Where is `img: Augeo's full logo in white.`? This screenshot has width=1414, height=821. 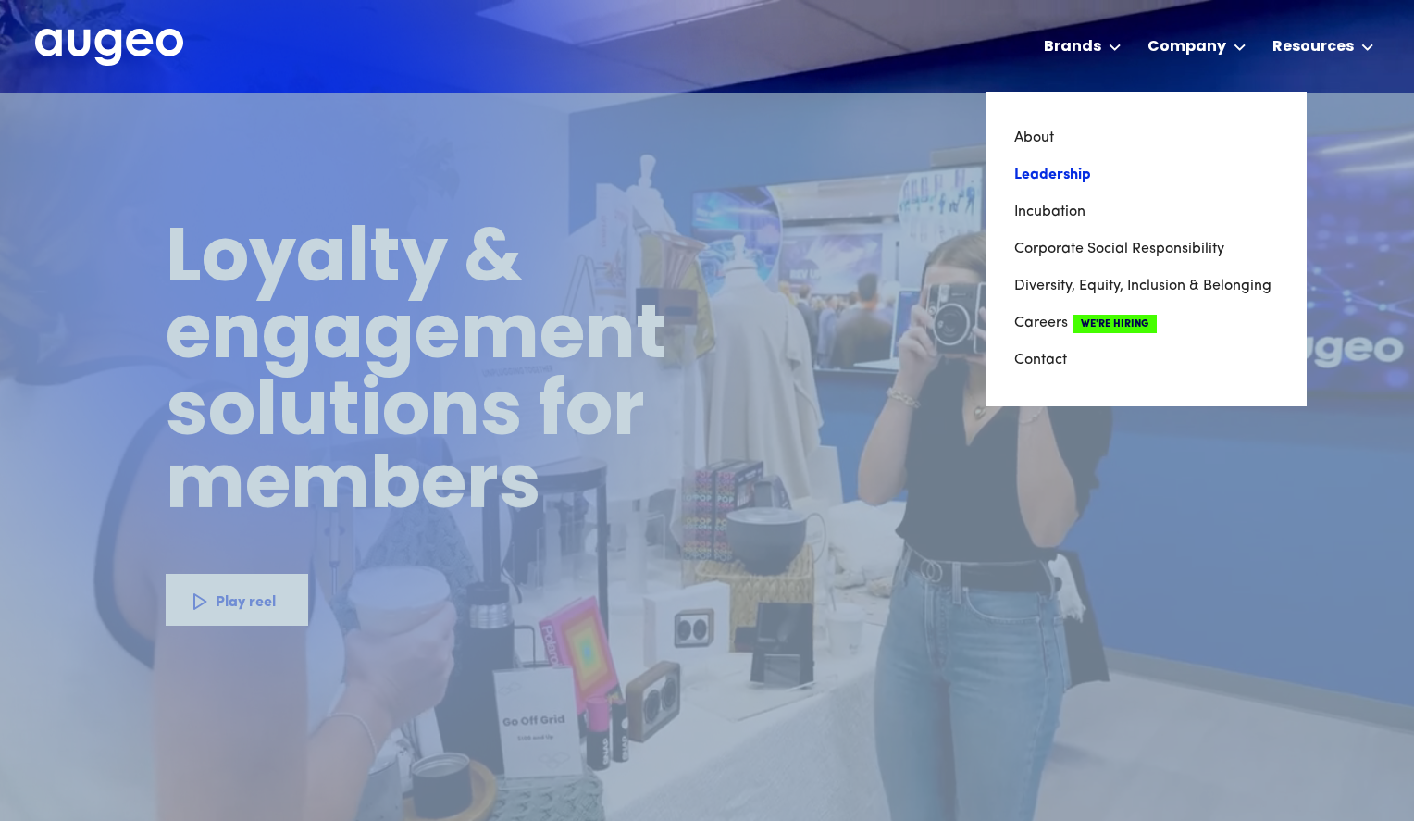
img: Augeo's full logo in white. is located at coordinates (109, 47).